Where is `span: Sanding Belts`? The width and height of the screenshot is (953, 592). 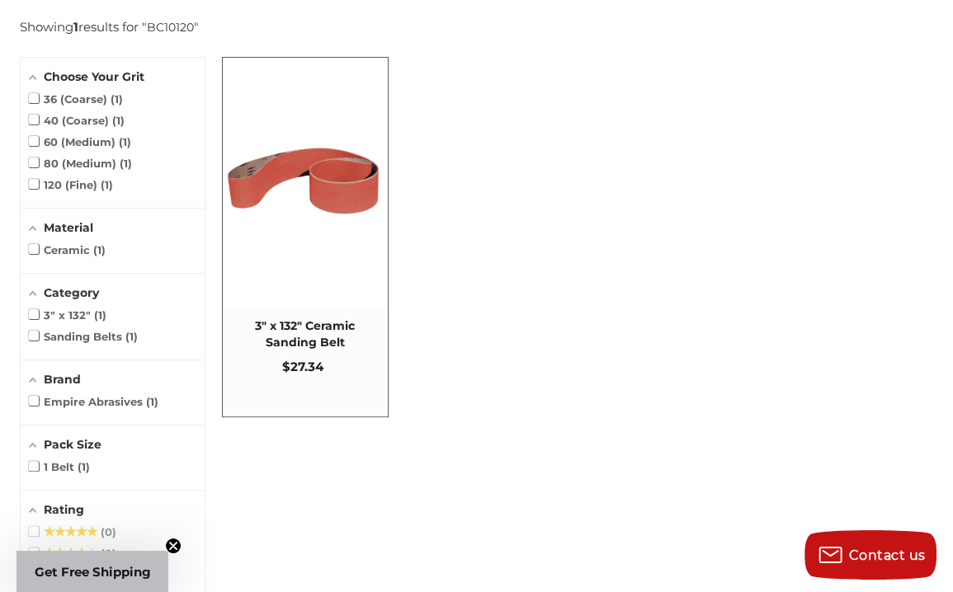 span: Sanding Belts is located at coordinates (83, 337).